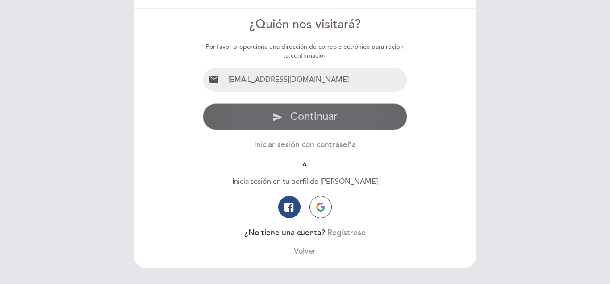 The image size is (610, 284). What do you see at coordinates (305, 51) in the screenshot?
I see `div: Por favor proporciona una dirección de correo electrónico para recibir tu confirmación` at bounding box center [305, 51].